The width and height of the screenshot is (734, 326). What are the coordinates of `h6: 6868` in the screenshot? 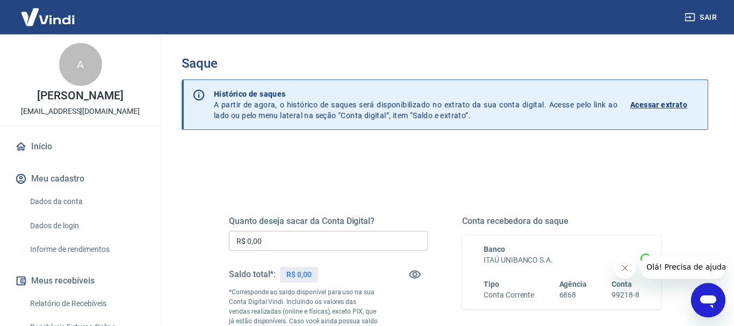 It's located at (574, 295).